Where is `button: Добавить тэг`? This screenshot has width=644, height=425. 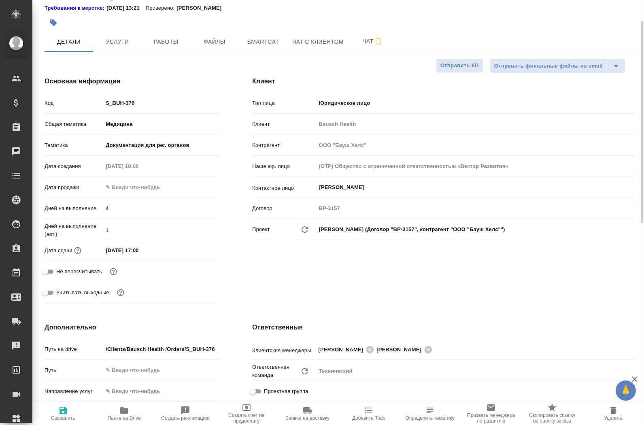
button: Добавить тэг is located at coordinates (53, 23).